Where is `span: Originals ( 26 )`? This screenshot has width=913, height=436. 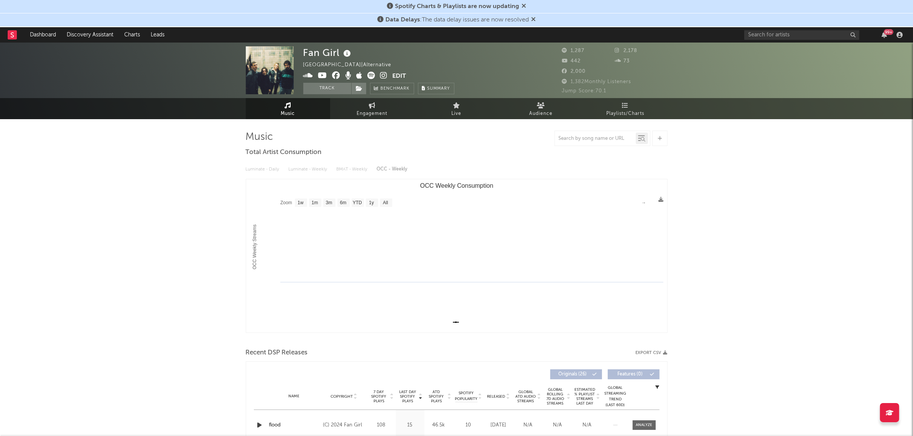 span: Originals ( 26 ) is located at coordinates (573, 374).